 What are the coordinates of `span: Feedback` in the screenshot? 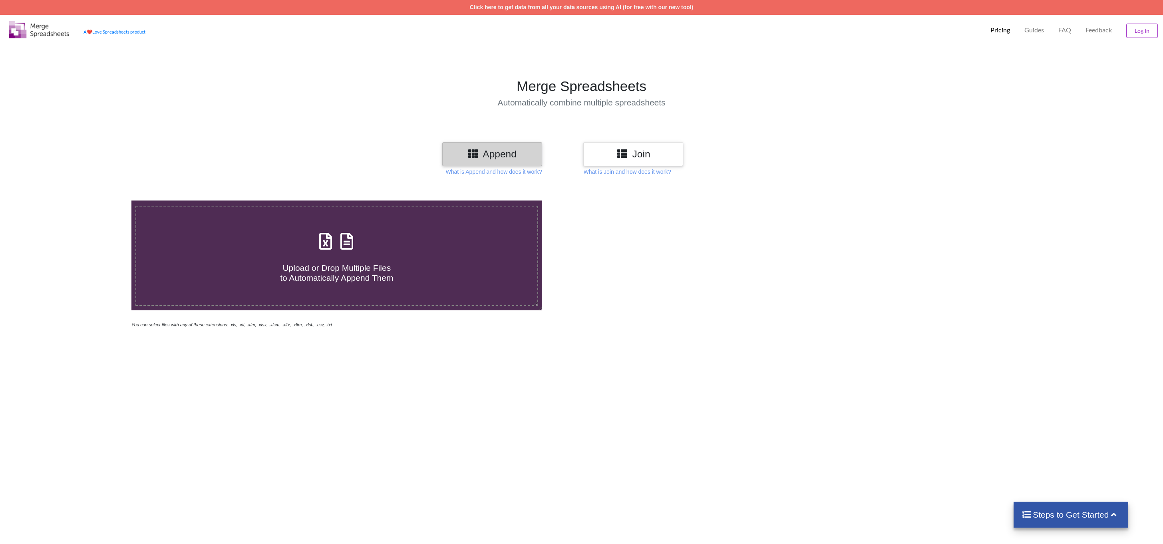 It's located at (1099, 30).